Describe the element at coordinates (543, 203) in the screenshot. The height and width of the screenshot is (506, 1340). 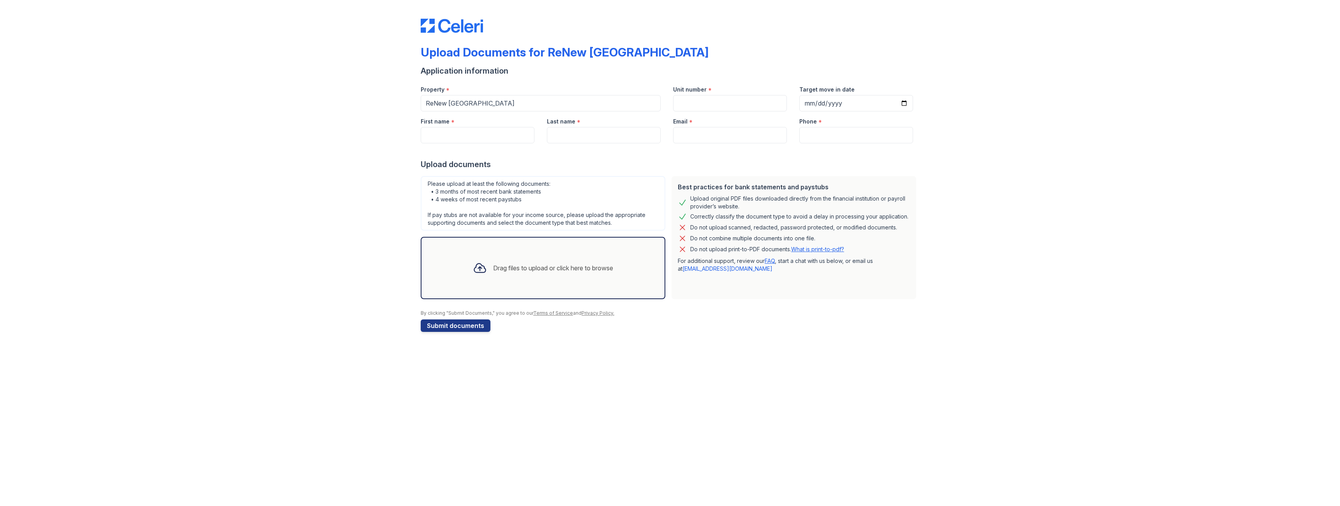
I see `div: Please upload at least the following documents: • 3 months of most recent bank statements • 4 wee...` at that location.